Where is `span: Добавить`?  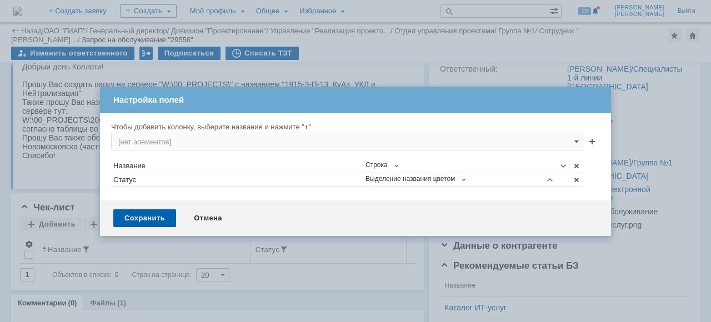 span: Добавить is located at coordinates (592, 143).